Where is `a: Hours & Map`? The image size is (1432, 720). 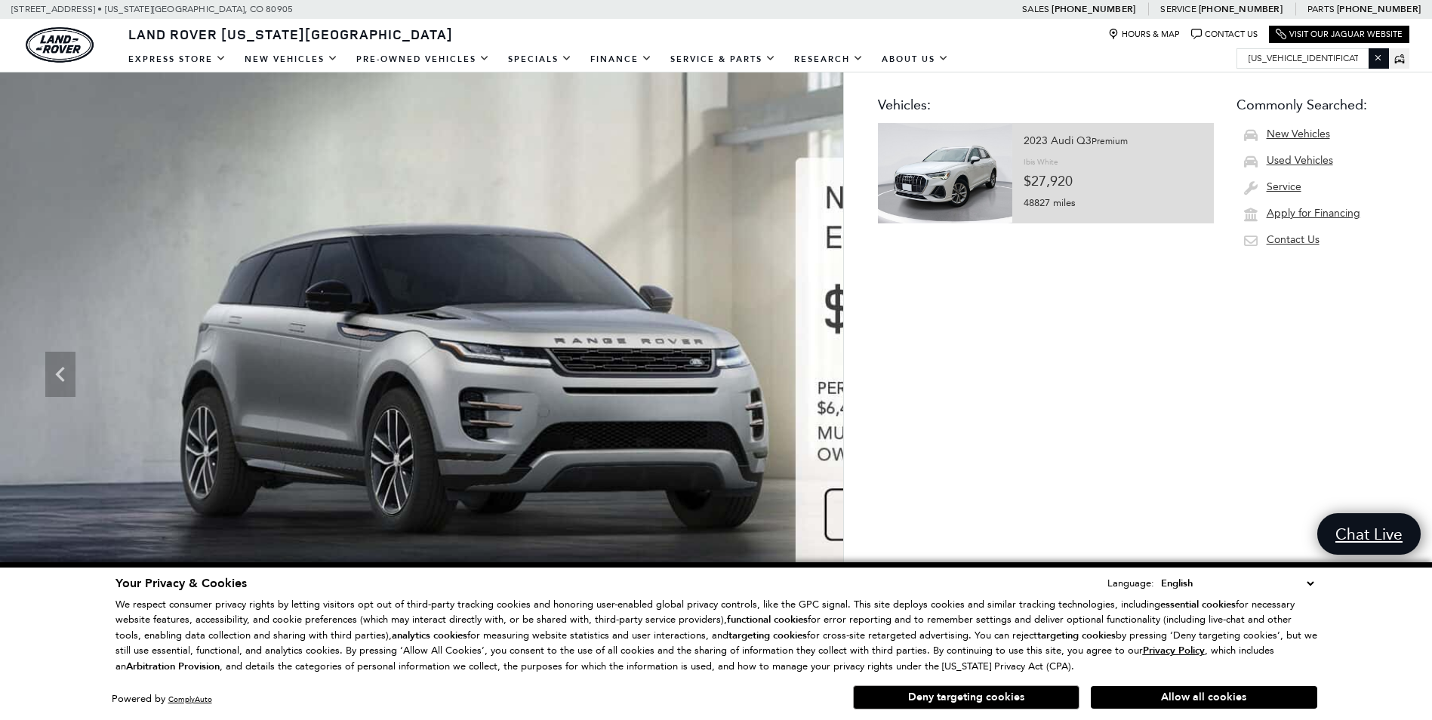
a: Hours & Map is located at coordinates (1144, 34).